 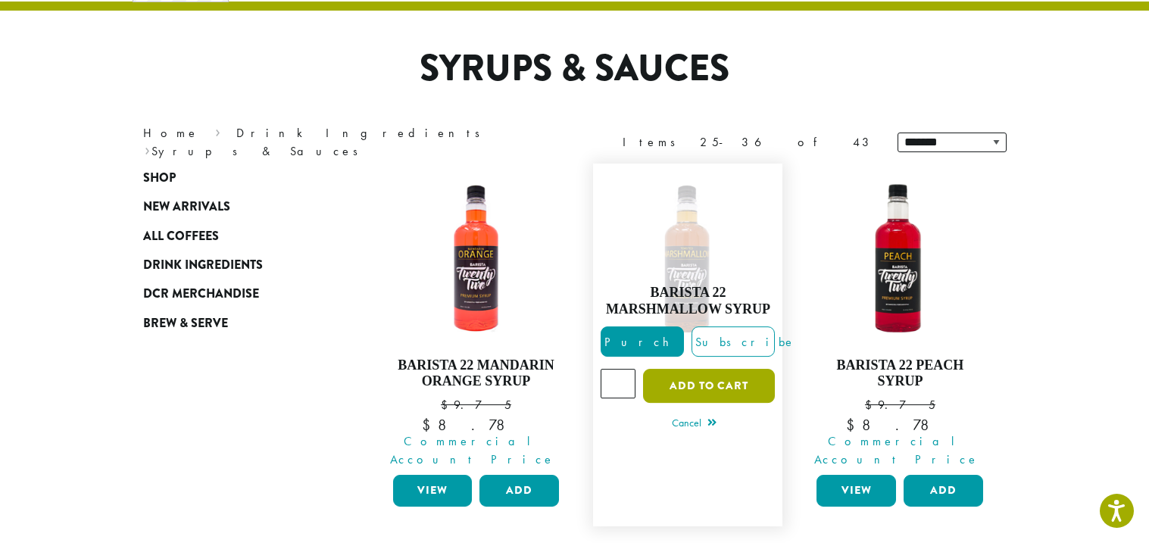 I want to click on h1: Syrups & Sauces, so click(x=575, y=69).